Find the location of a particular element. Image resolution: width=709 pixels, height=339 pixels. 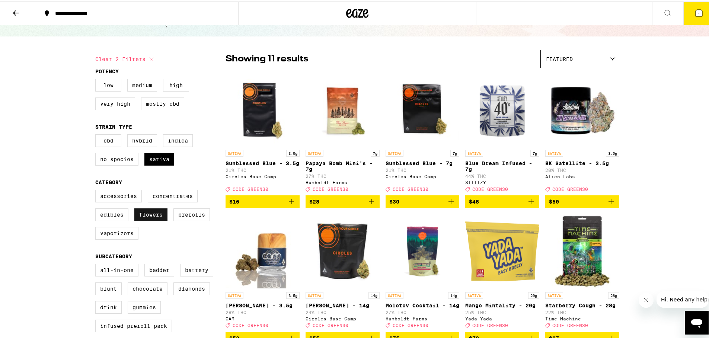

img: CAM - Jack Herer - 3.5g is located at coordinates (262, 250).